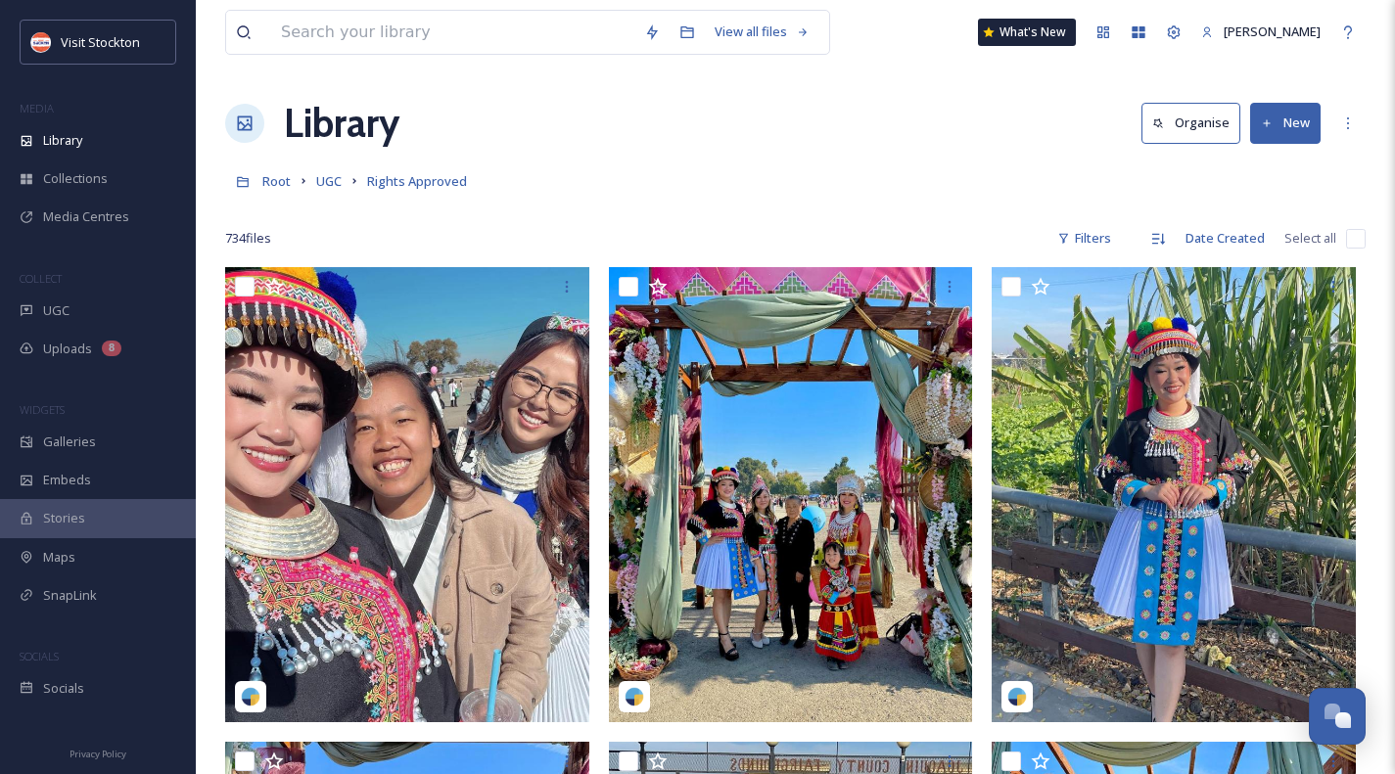 Image resolution: width=1395 pixels, height=774 pixels. I want to click on span: Visit Stockton, so click(100, 42).